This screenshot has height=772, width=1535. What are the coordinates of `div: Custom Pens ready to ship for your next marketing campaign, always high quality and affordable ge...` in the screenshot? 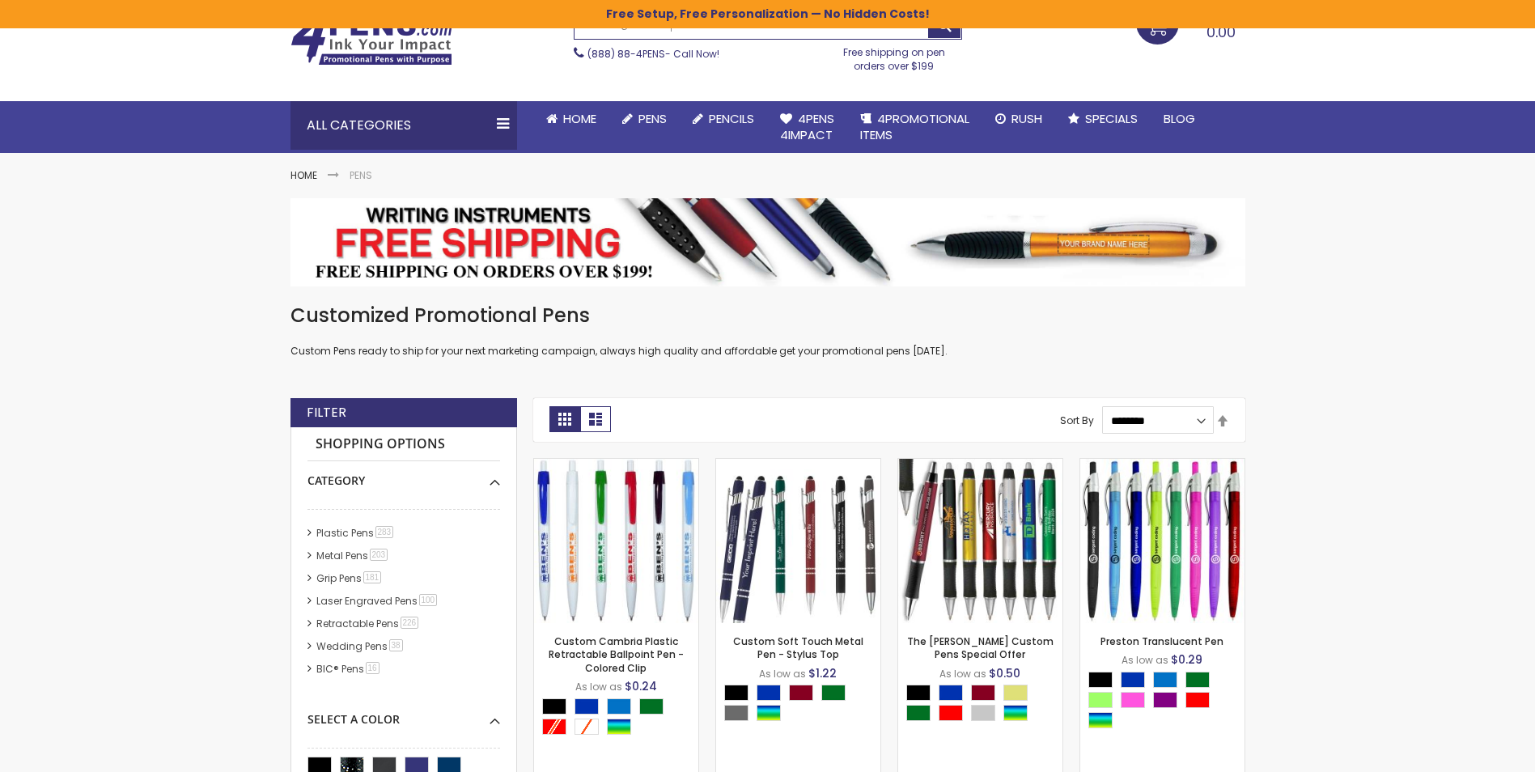 It's located at (768, 330).